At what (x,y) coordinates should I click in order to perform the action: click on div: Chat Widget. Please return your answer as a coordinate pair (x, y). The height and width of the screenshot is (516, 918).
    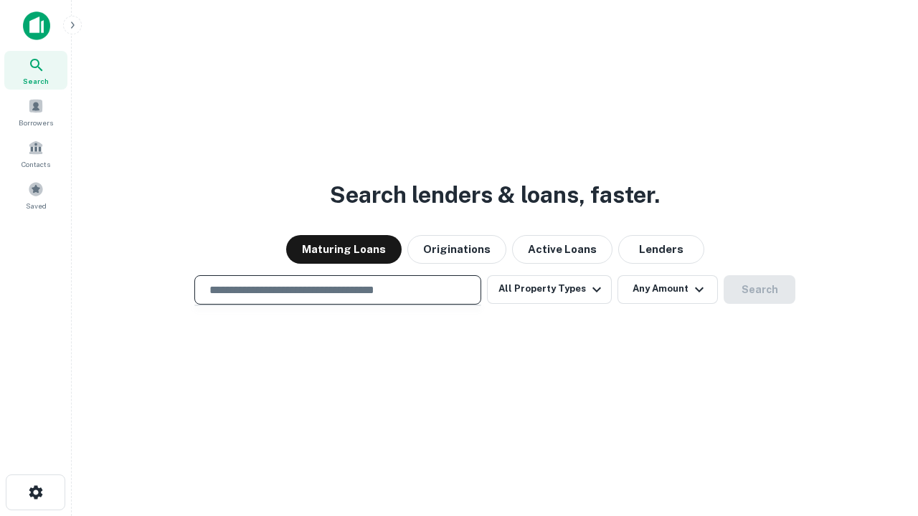
    Looking at the image, I should click on (882, 390).